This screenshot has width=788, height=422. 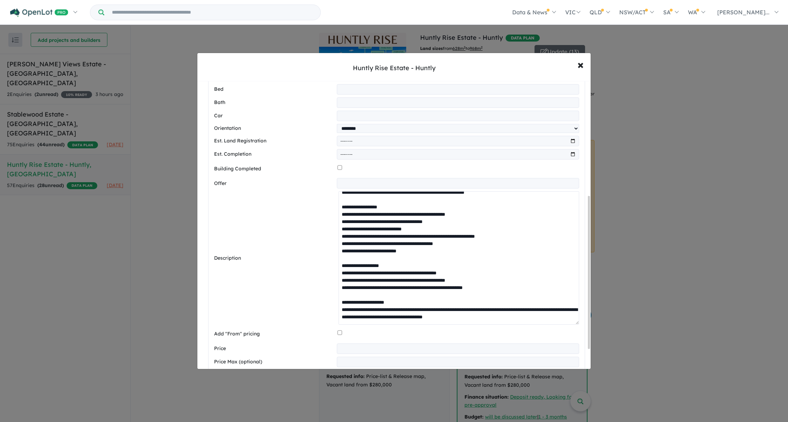 I want to click on label: Price Max (optional), so click(x=274, y=362).